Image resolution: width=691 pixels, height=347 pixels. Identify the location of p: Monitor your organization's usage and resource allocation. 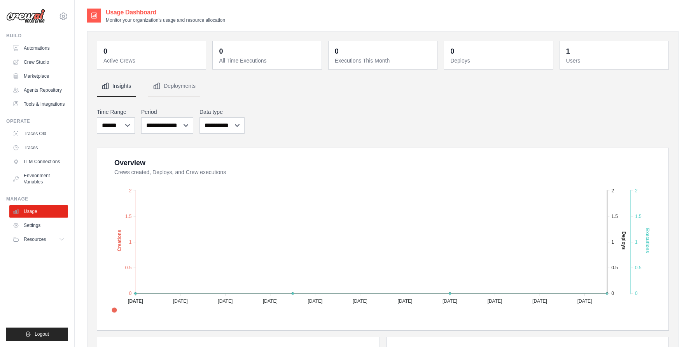
(165, 20).